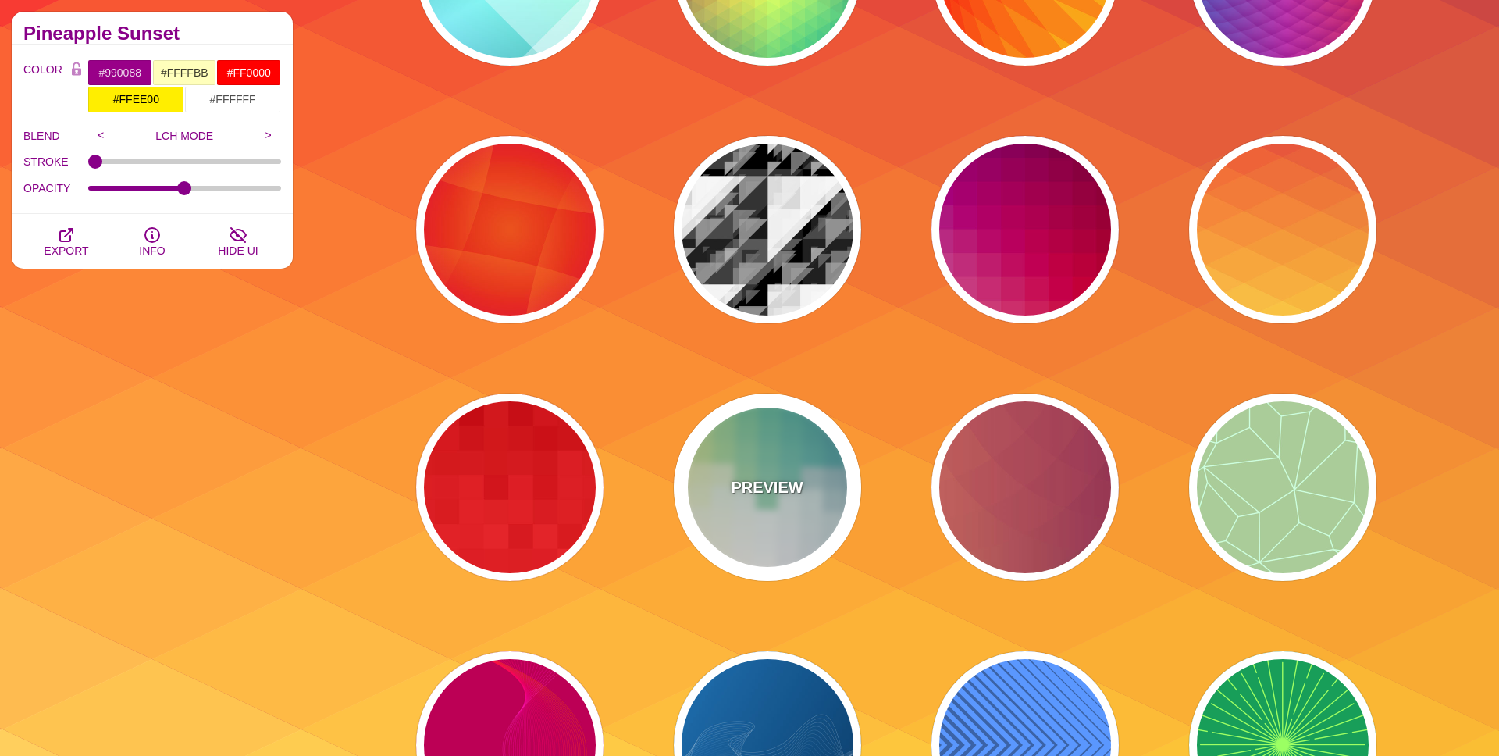 The width and height of the screenshot is (1499, 756). I want to click on p: LCH MODE, so click(185, 136).